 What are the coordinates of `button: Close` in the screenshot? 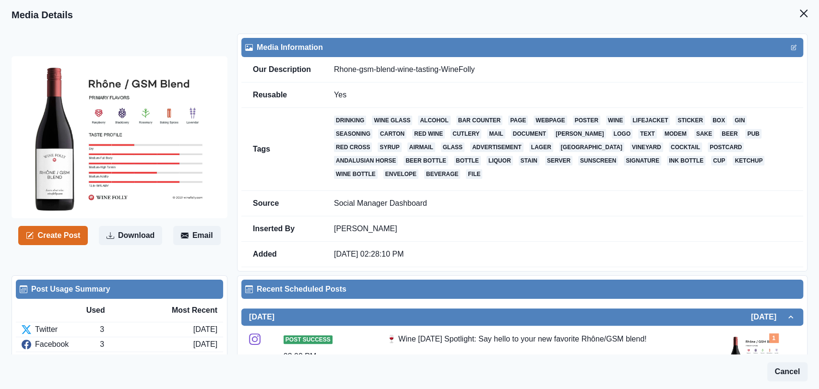 It's located at (803, 13).